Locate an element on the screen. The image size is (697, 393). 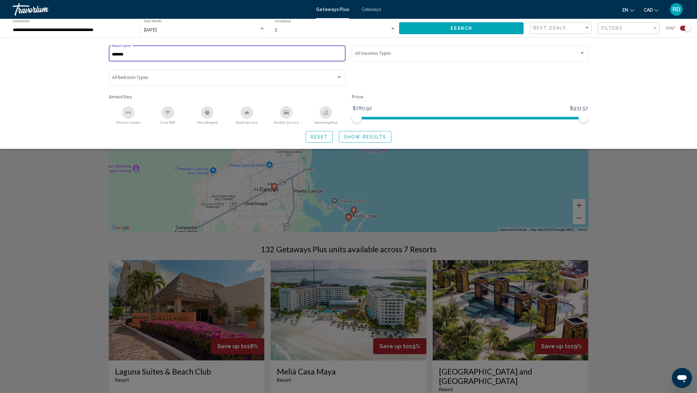
span: $780.92 is located at coordinates (362, 108).